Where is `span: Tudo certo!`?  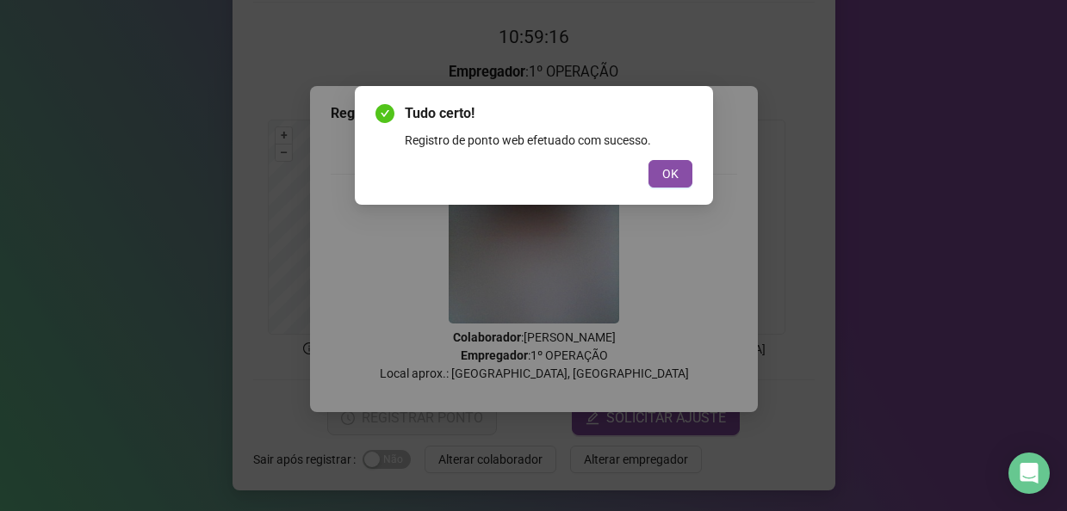
span: Tudo certo! is located at coordinates (548, 114).